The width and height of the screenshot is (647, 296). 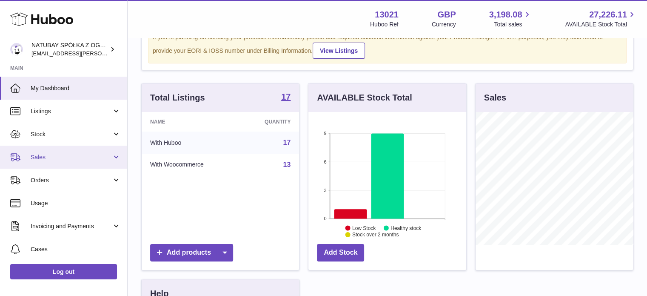 What do you see at coordinates (406, 227) in the screenshot?
I see `text: Healthy stock` at bounding box center [406, 227].